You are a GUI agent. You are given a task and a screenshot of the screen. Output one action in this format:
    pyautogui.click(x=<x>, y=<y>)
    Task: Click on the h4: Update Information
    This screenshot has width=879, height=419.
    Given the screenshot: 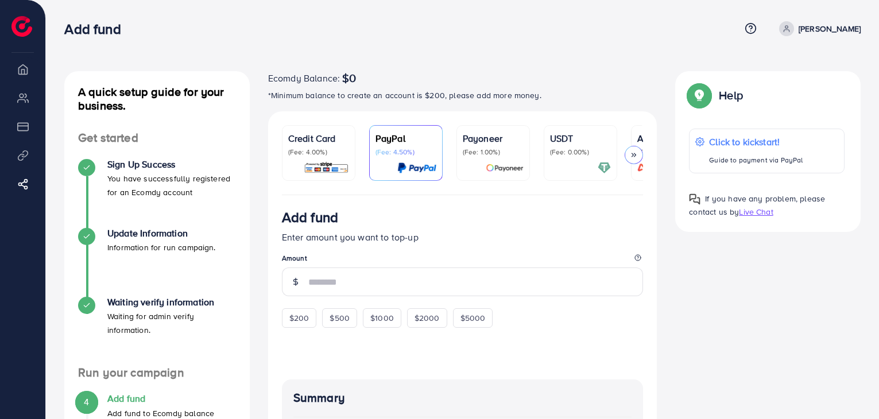 What is the action you would take?
    pyautogui.click(x=161, y=233)
    